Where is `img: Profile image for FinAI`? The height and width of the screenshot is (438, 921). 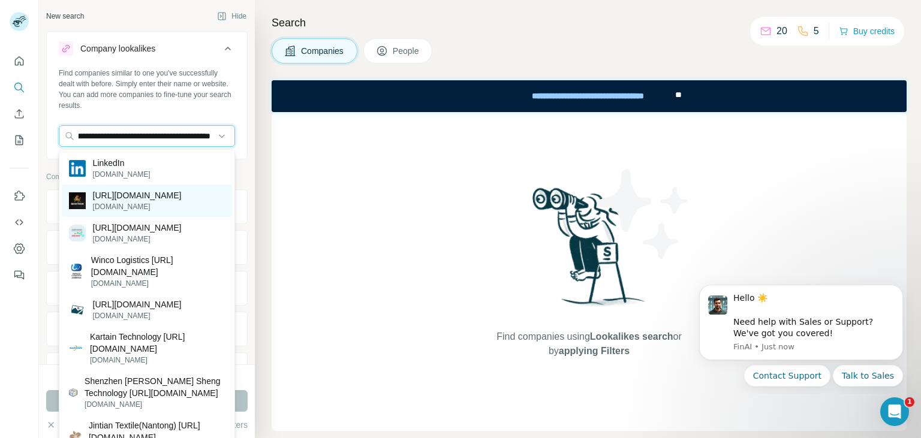 img: Profile image for FinAI is located at coordinates (37, 31).